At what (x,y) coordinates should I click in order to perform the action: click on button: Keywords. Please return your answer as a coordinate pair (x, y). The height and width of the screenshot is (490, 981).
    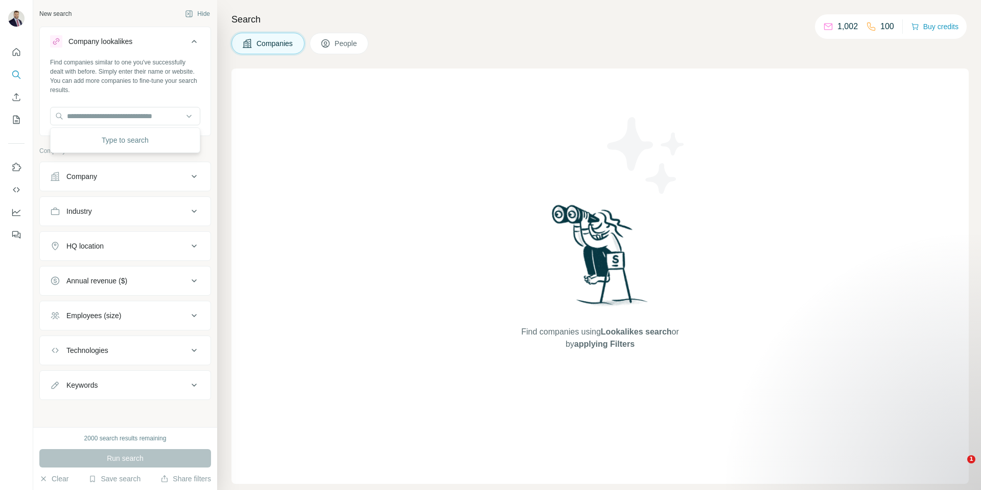
    Looking at the image, I should click on (125, 385).